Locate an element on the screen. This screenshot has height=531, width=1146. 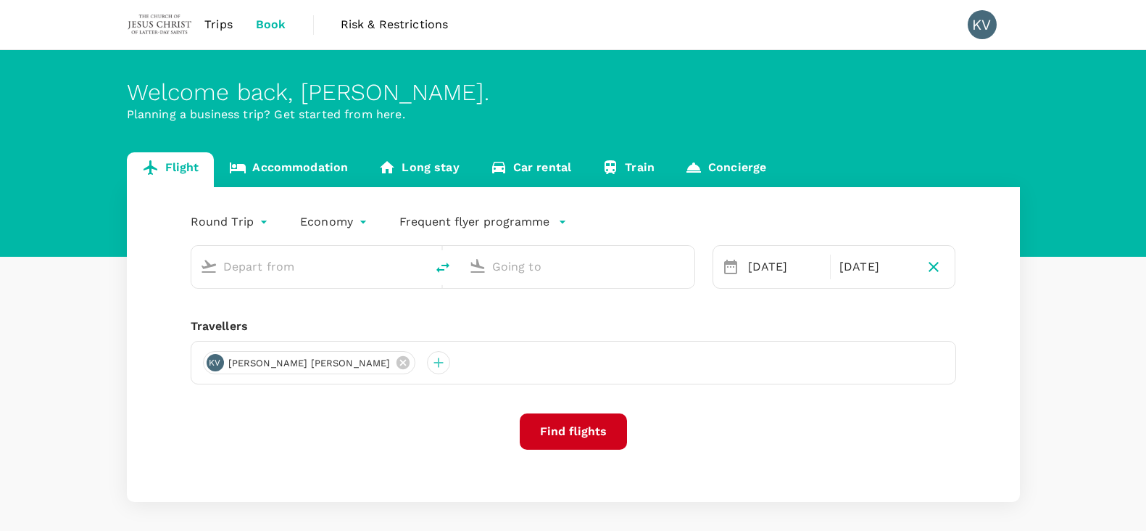
p: Frequent flyer programme is located at coordinates (474, 222).